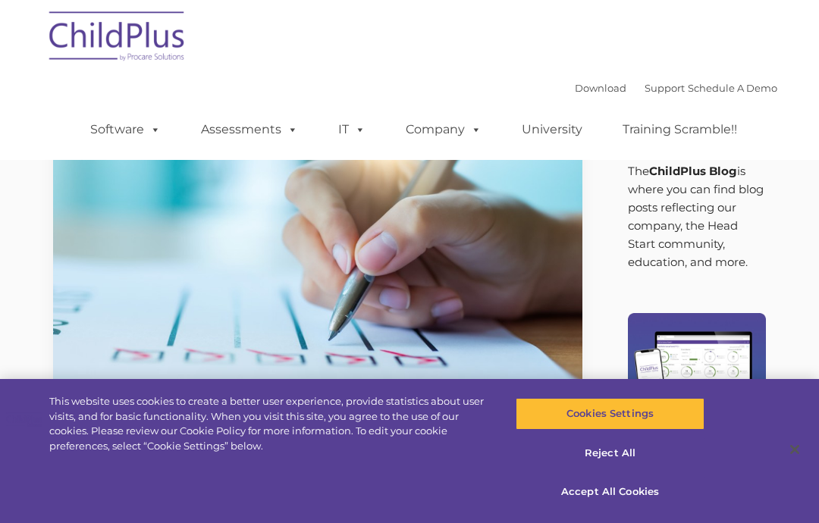 The width and height of the screenshot is (819, 523). Describe the element at coordinates (600, 88) in the screenshot. I see `a: Download` at that location.